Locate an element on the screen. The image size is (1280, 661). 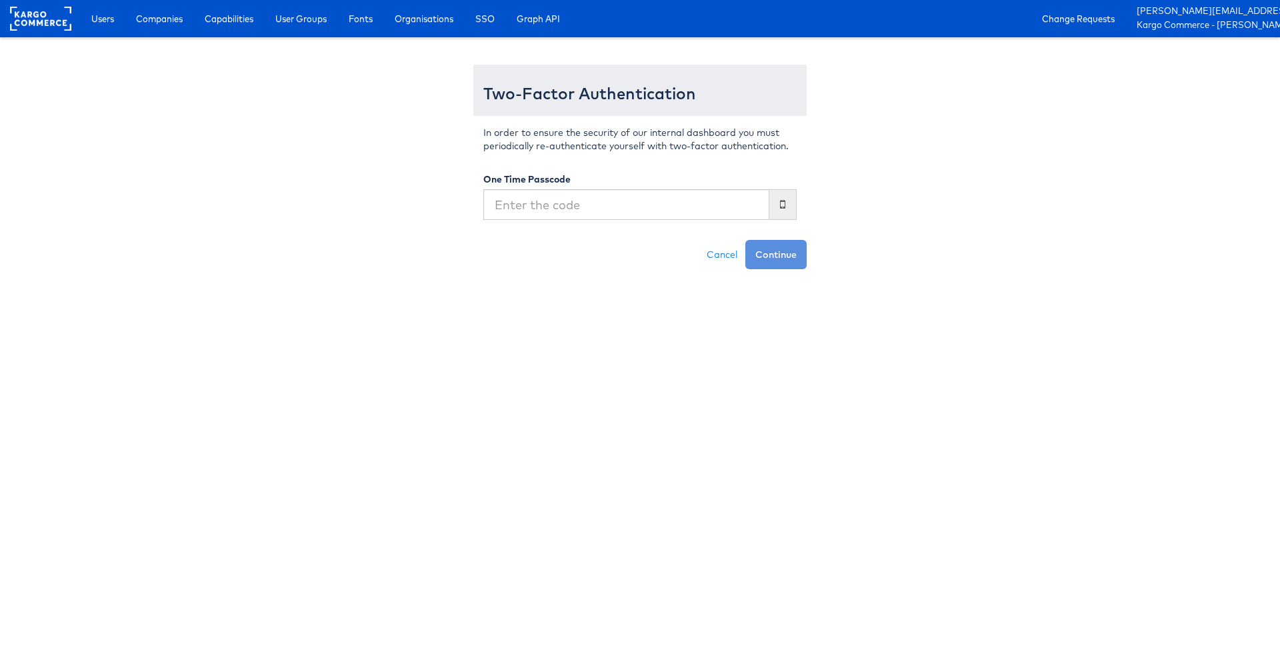
span: Companies is located at coordinates (159, 19).